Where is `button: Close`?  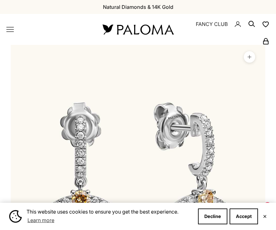
button: Close is located at coordinates (265, 216).